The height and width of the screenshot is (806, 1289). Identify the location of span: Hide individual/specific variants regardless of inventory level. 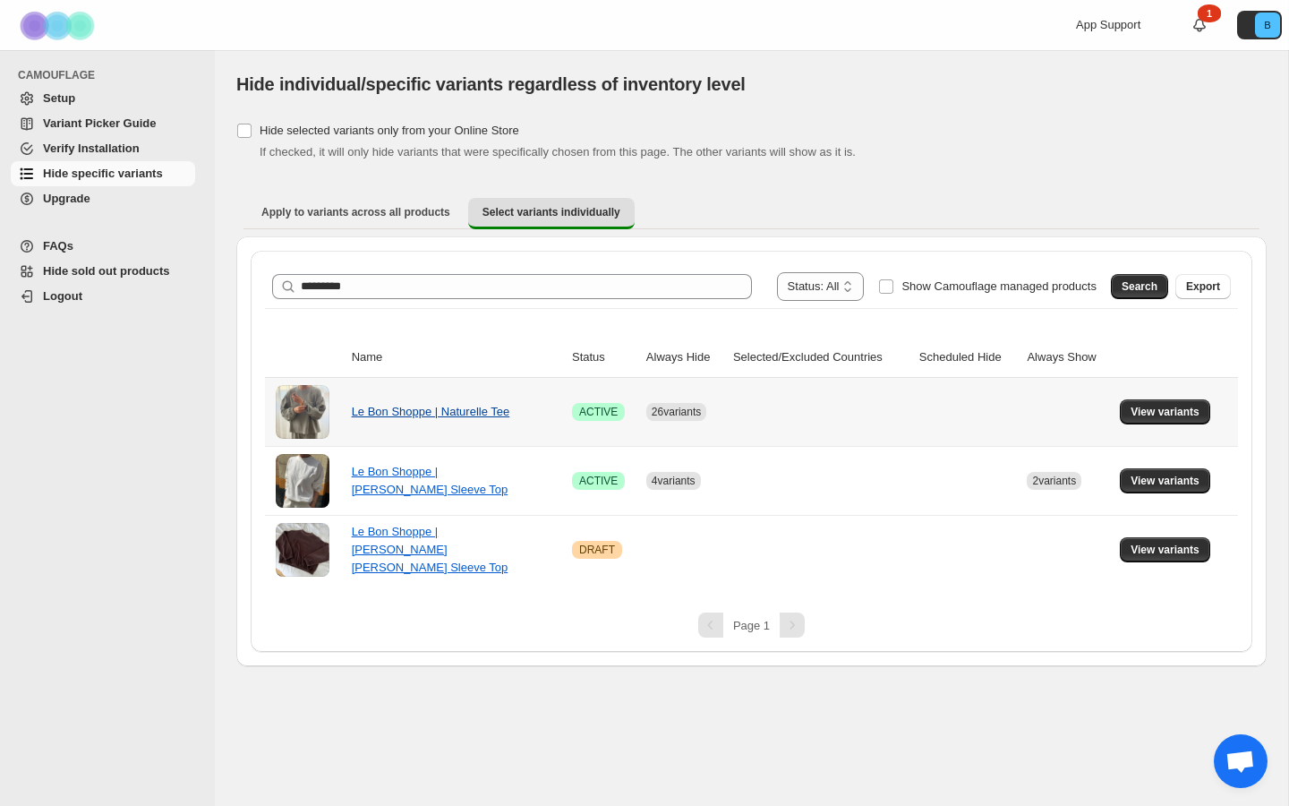
(491, 84).